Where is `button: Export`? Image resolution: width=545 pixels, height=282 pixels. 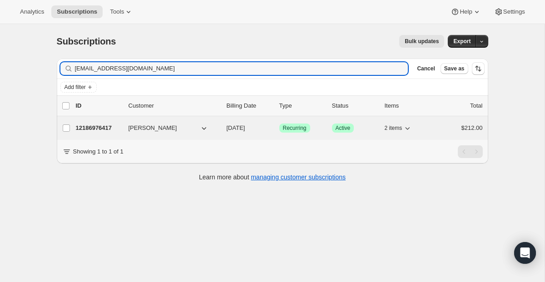 button: Export is located at coordinates (462, 41).